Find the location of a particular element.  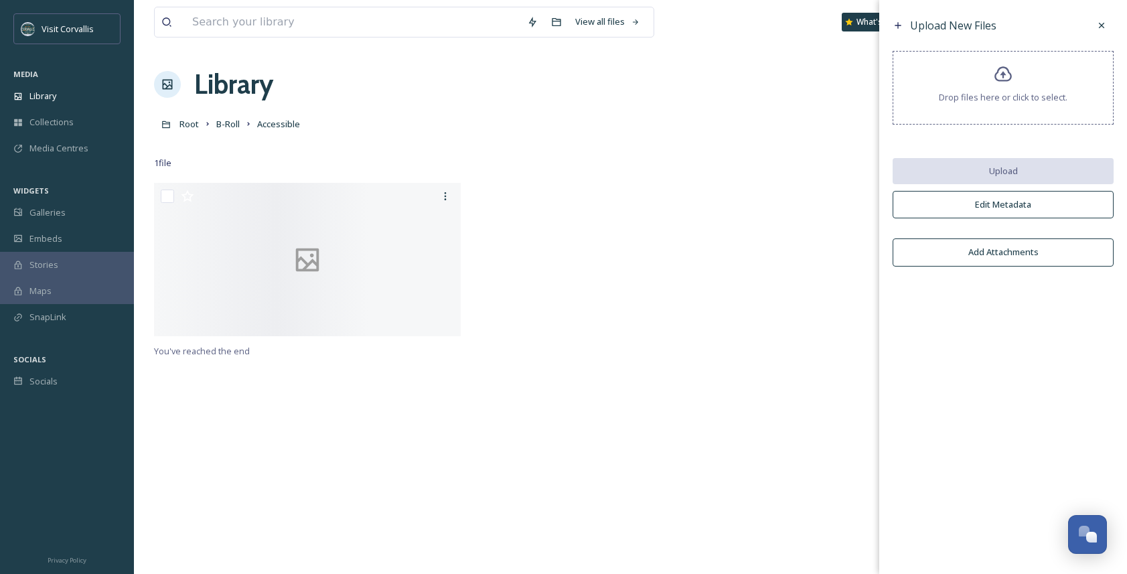

button: Edit Metadata is located at coordinates (1003, 204).